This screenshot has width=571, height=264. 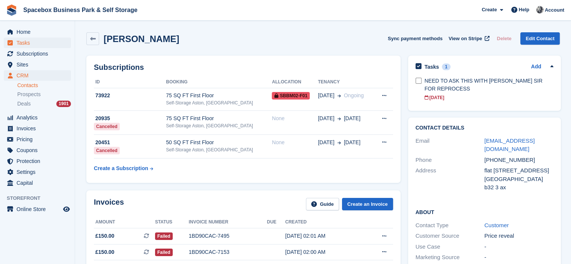 I want to click on span: Analytics, so click(x=39, y=117).